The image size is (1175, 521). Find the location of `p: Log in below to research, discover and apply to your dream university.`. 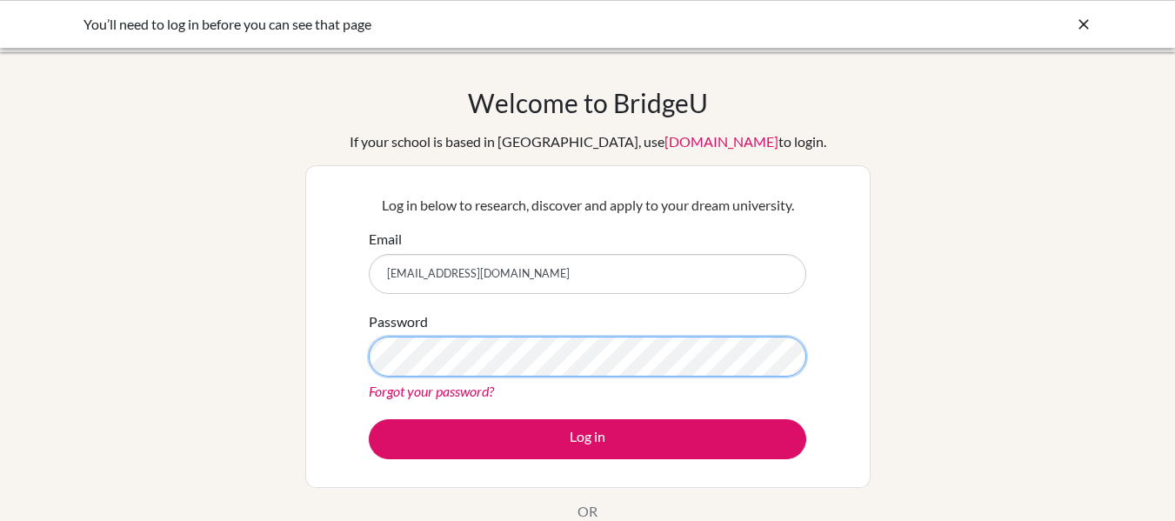

p: Log in below to research, discover and apply to your dream university. is located at coordinates (587, 205).